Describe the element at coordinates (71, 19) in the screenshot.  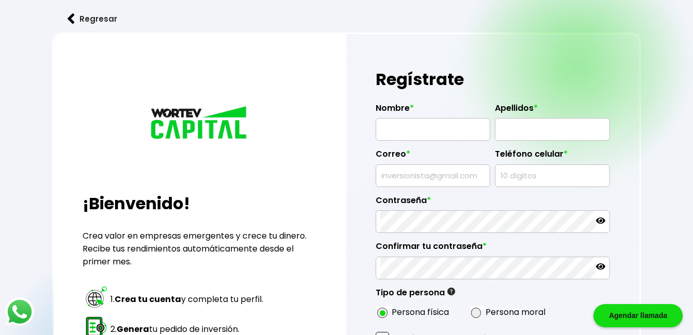
I see `img: flecha izquierda` at that location.